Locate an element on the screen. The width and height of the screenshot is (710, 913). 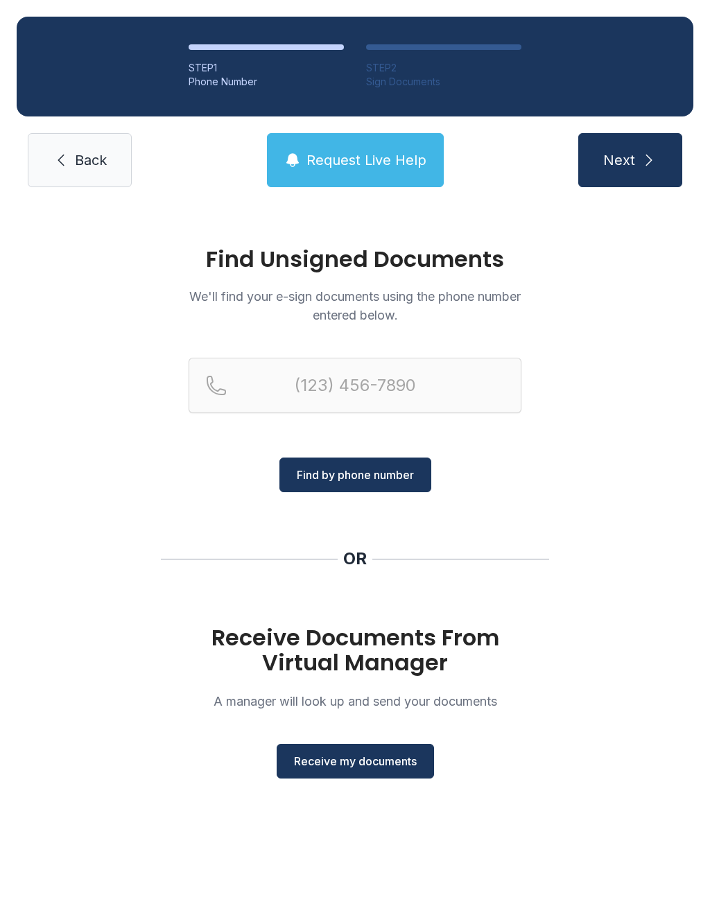
div: Phone Number is located at coordinates (266, 82).